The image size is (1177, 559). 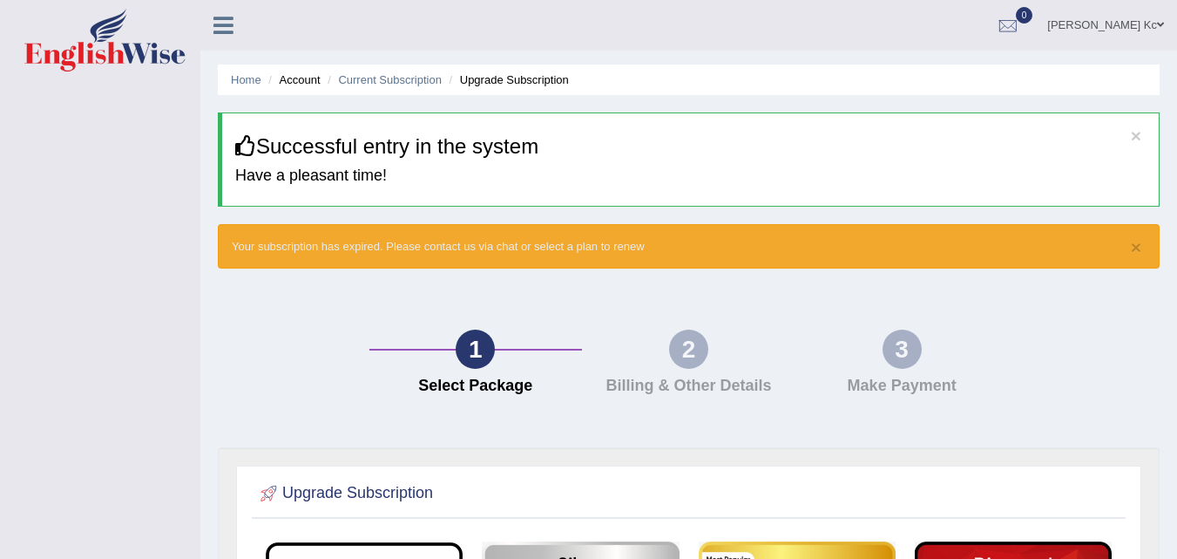 I want to click on h4: Make Payment, so click(x=902, y=386).